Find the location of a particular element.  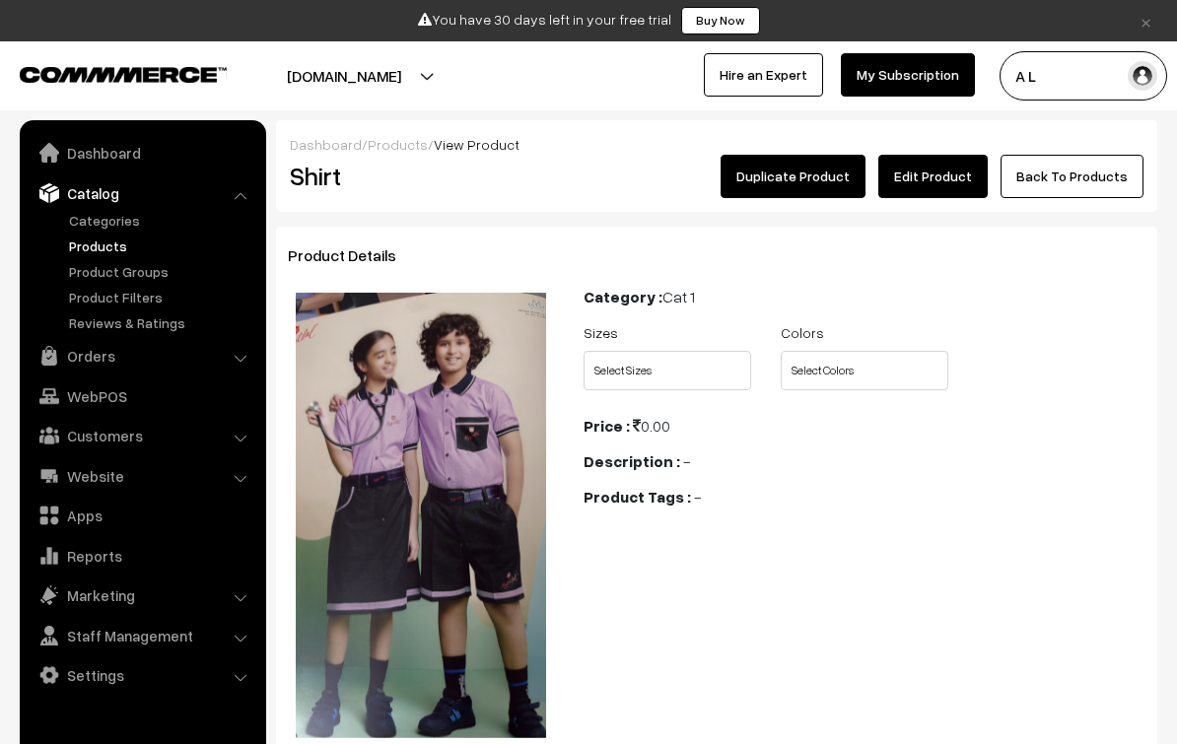

div: Cat 1 is located at coordinates (865, 297).